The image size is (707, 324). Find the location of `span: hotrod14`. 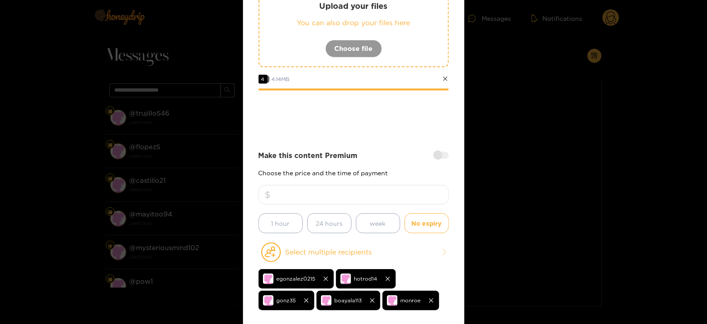

span: hotrod14 is located at coordinates (366, 278).